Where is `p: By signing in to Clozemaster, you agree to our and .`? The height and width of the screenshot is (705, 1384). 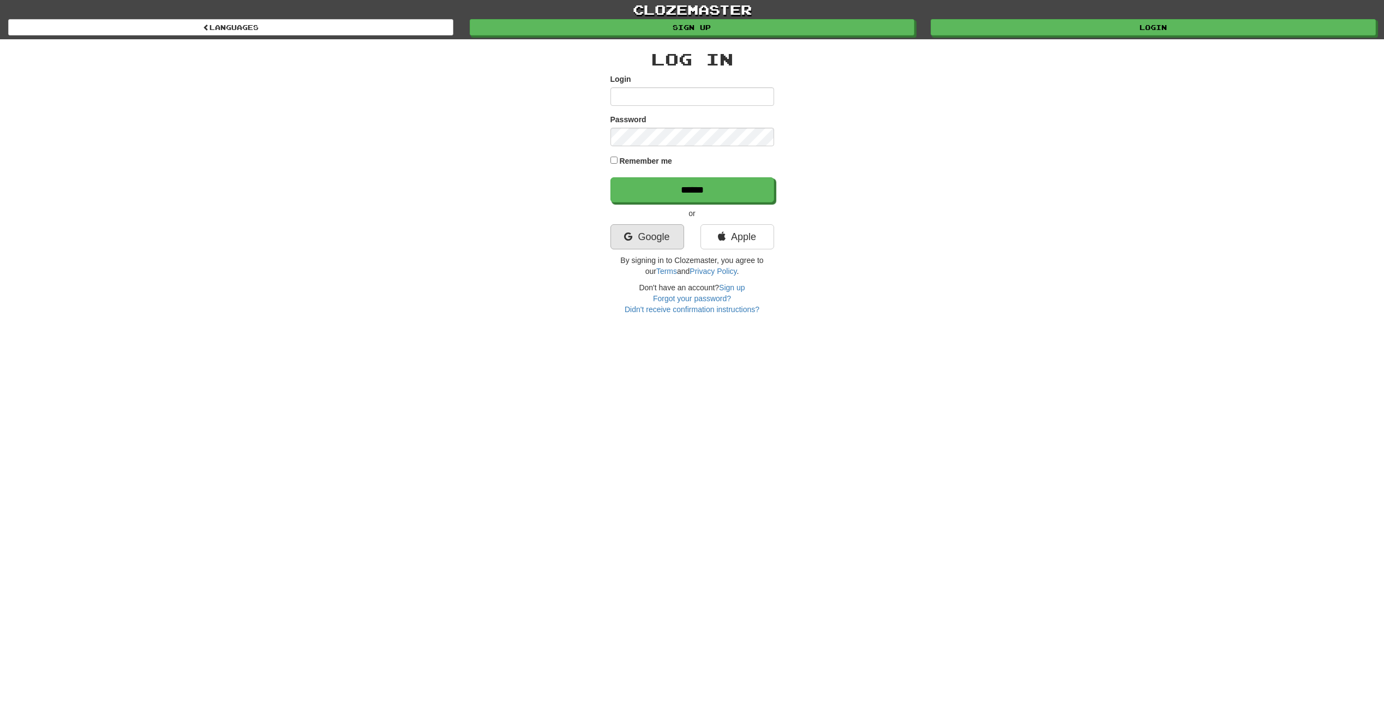
p: By signing in to Clozemaster, you agree to our and . is located at coordinates (692, 266).